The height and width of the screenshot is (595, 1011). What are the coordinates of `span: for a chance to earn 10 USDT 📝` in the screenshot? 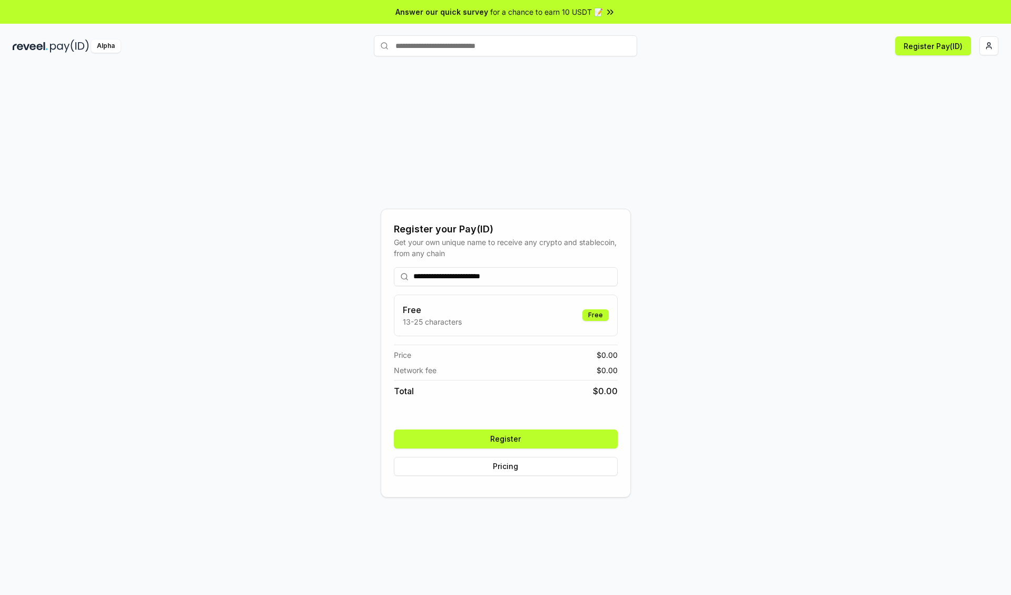 It's located at (547, 12).